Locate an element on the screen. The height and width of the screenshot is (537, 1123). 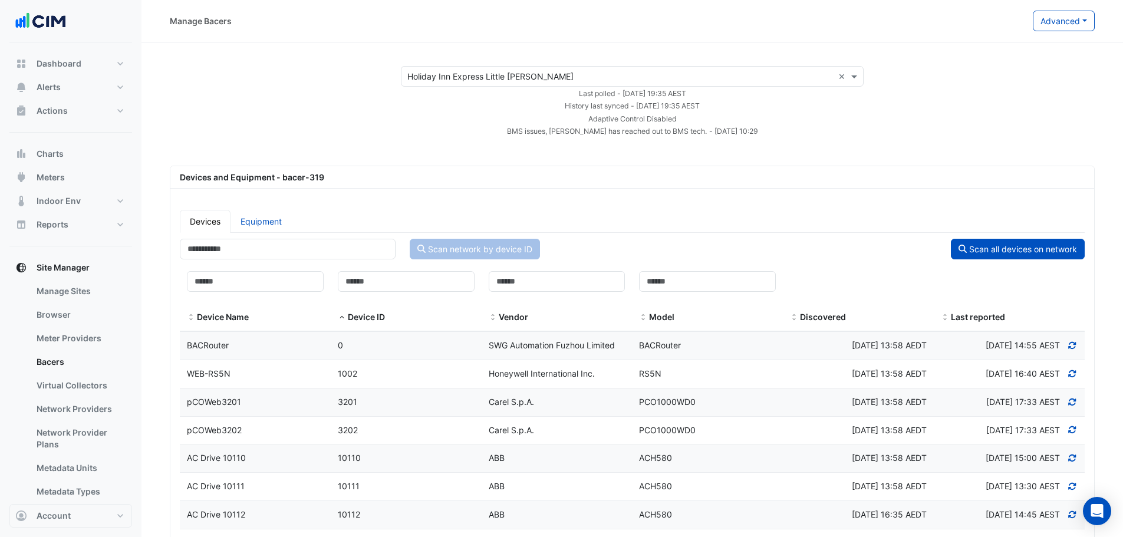
app-icon: Dashboard is located at coordinates (21, 64).